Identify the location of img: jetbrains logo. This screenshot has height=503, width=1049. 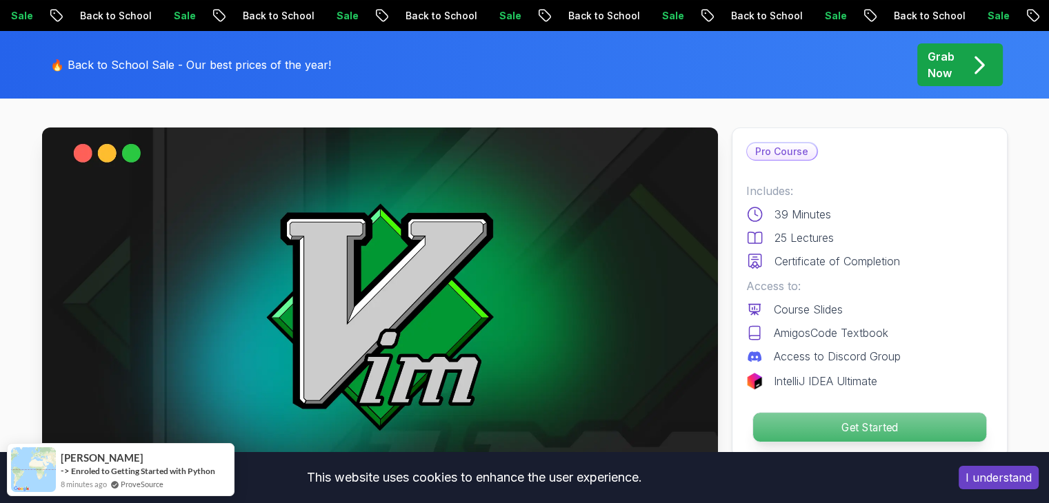
(754, 381).